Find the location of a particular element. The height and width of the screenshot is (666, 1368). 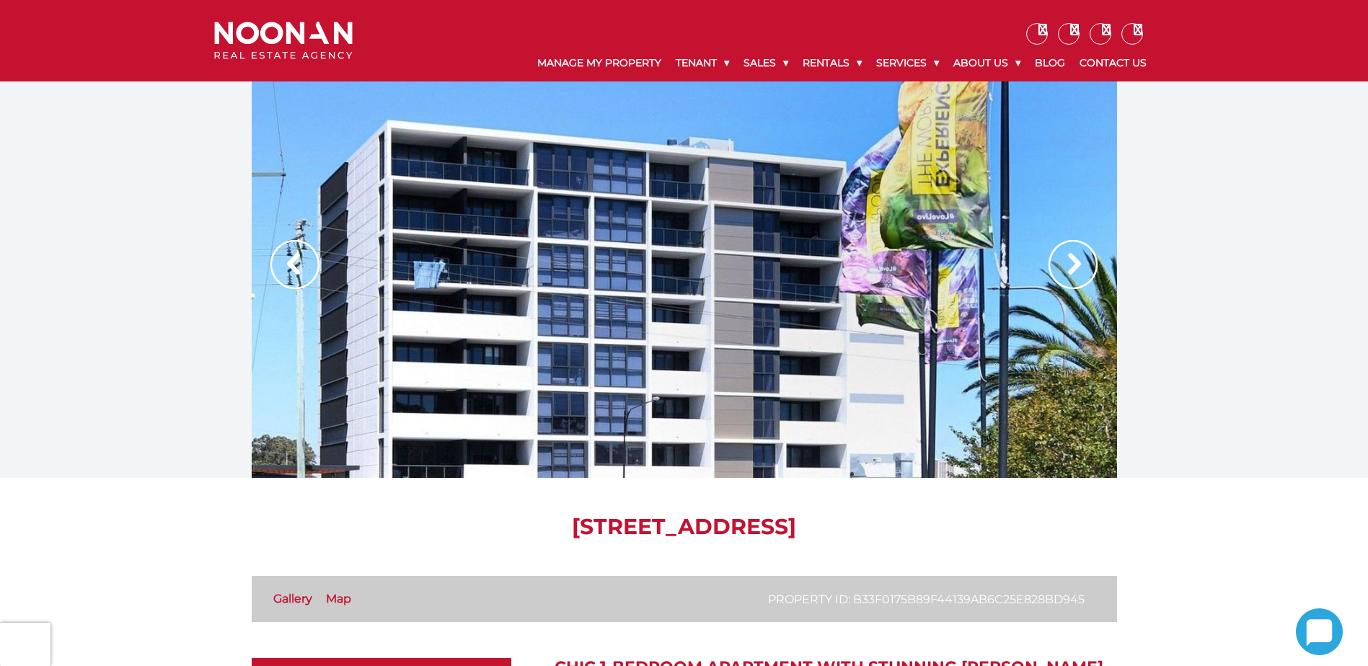

a: Map is located at coordinates (338, 599).